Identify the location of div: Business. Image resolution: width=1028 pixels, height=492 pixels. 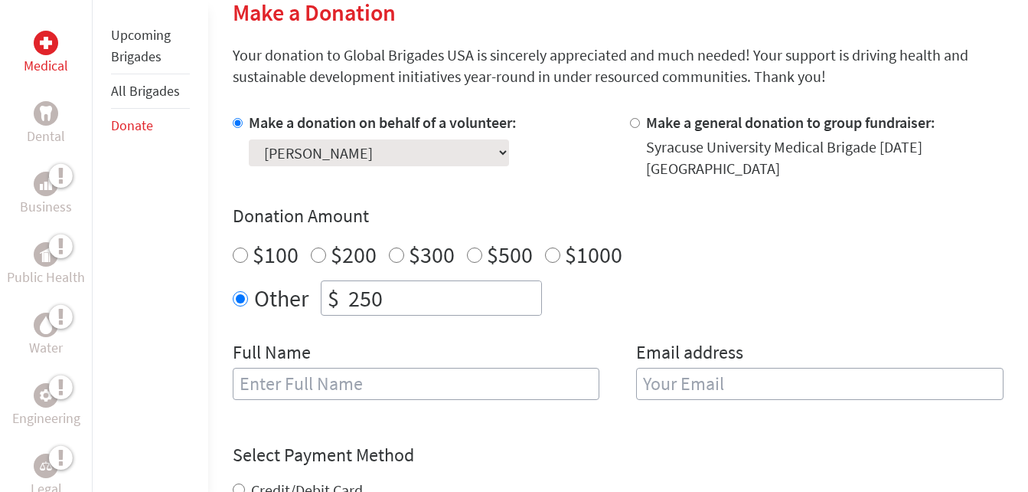
(46, 184).